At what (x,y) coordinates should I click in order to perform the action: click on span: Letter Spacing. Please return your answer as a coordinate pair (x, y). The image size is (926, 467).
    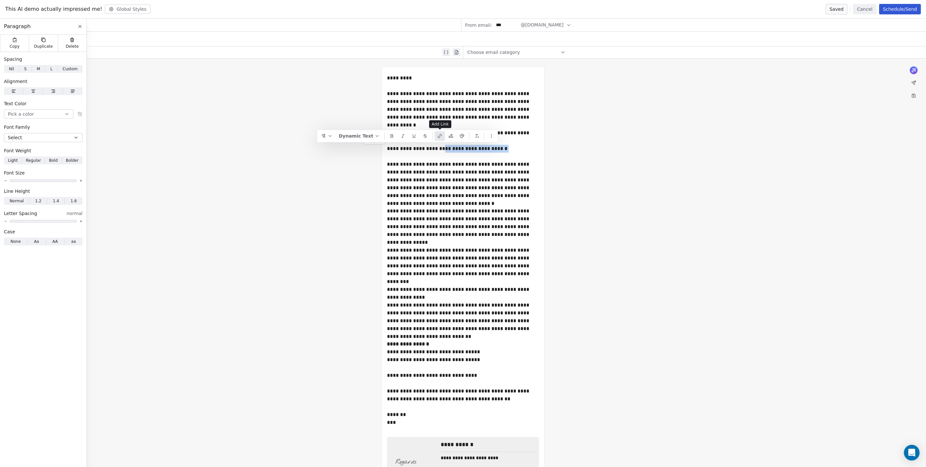
    Looking at the image, I should click on (21, 213).